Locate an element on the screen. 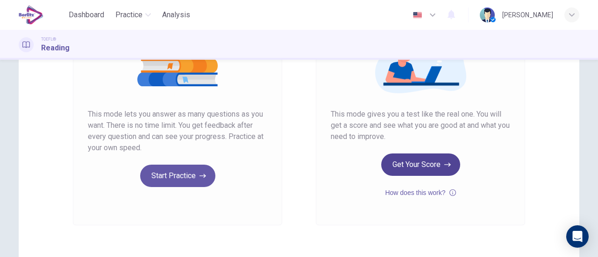  button: How does this work? is located at coordinates (420, 193).